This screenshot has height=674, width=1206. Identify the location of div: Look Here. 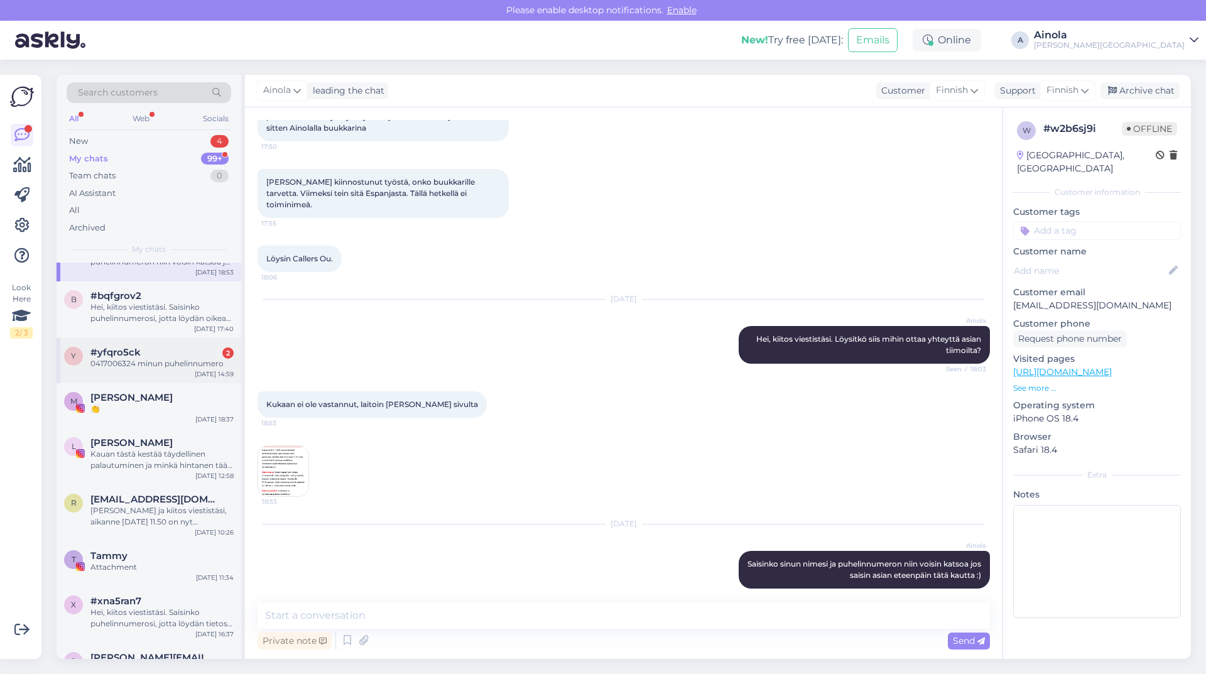
(21, 310).